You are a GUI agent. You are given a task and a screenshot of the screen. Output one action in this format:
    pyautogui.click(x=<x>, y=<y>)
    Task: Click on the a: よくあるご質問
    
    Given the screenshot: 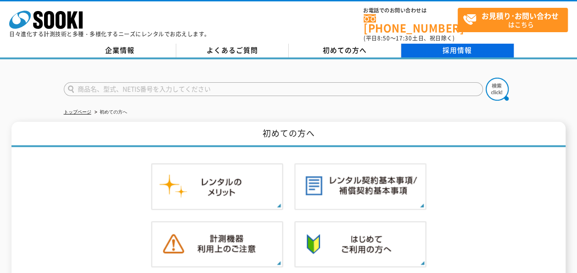 What is the action you would take?
    pyautogui.click(x=232, y=51)
    